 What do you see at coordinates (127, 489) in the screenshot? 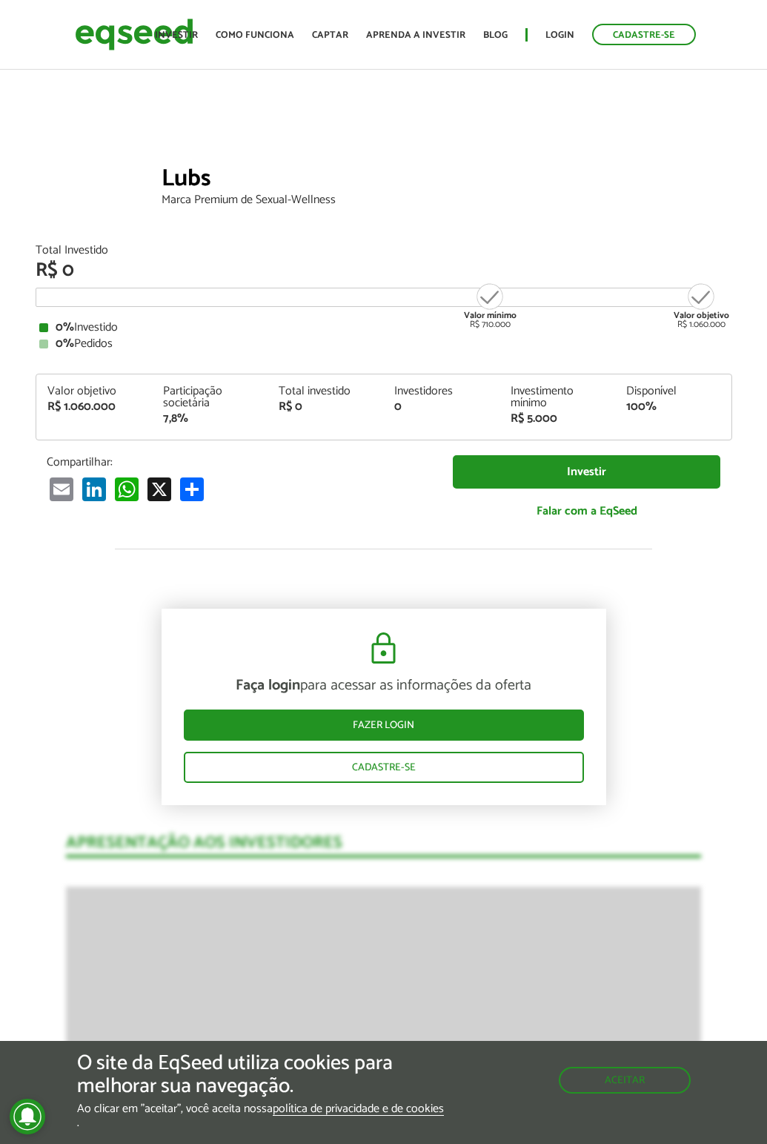
I see `a: WhatsApp` at bounding box center [127, 489].